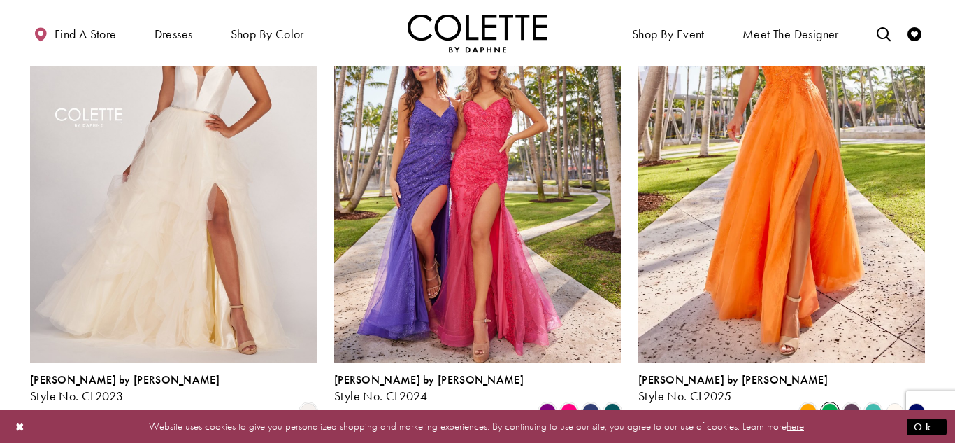  Describe the element at coordinates (478, 33) in the screenshot. I see `img: Colette by Daphne` at that location.